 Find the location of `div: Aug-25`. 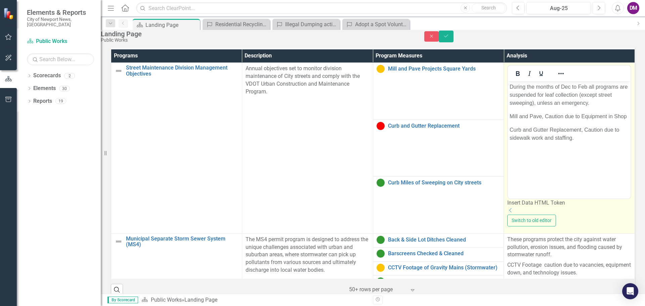

div: Aug-25 is located at coordinates (559, 8).